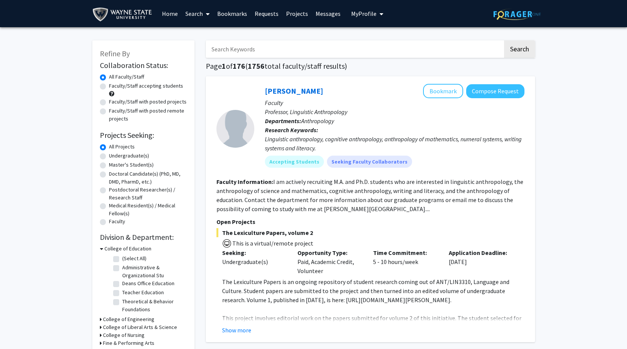 Image resolution: width=627 pixels, height=349 pixels. I want to click on img: ForagerOne Logo, so click(517, 14).